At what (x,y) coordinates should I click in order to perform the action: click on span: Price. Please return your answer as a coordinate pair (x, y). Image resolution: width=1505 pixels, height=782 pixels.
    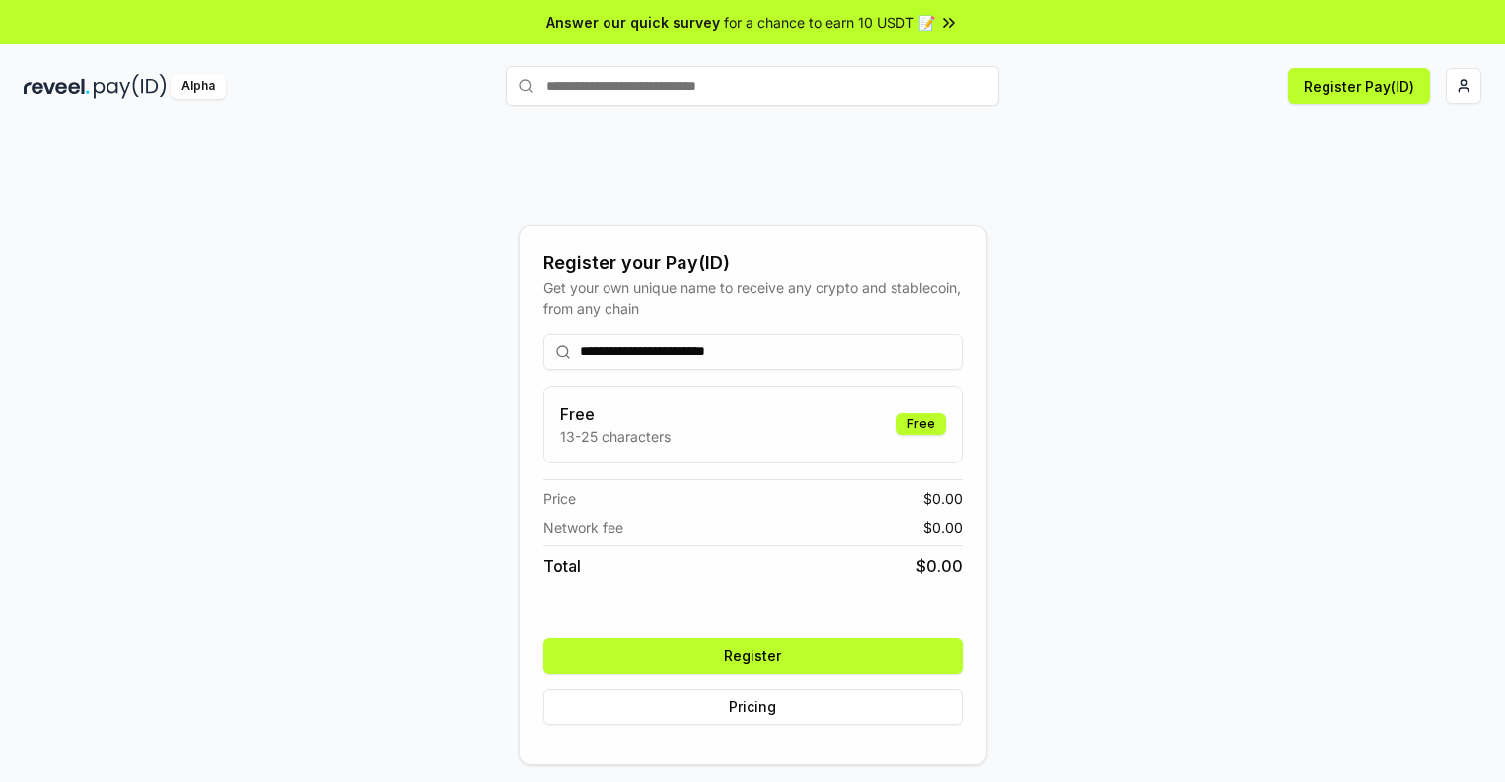
    Looking at the image, I should click on (559, 498).